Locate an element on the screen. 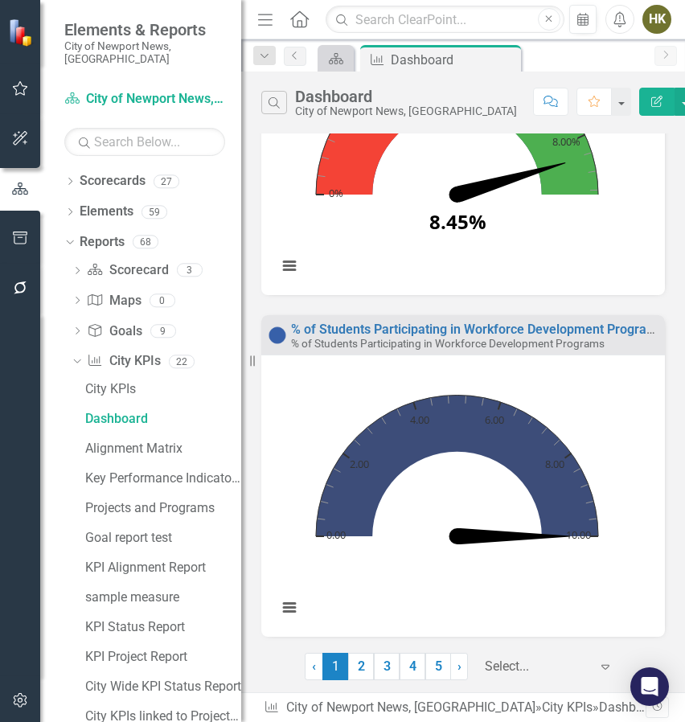  a: Goals is located at coordinates (114, 331).